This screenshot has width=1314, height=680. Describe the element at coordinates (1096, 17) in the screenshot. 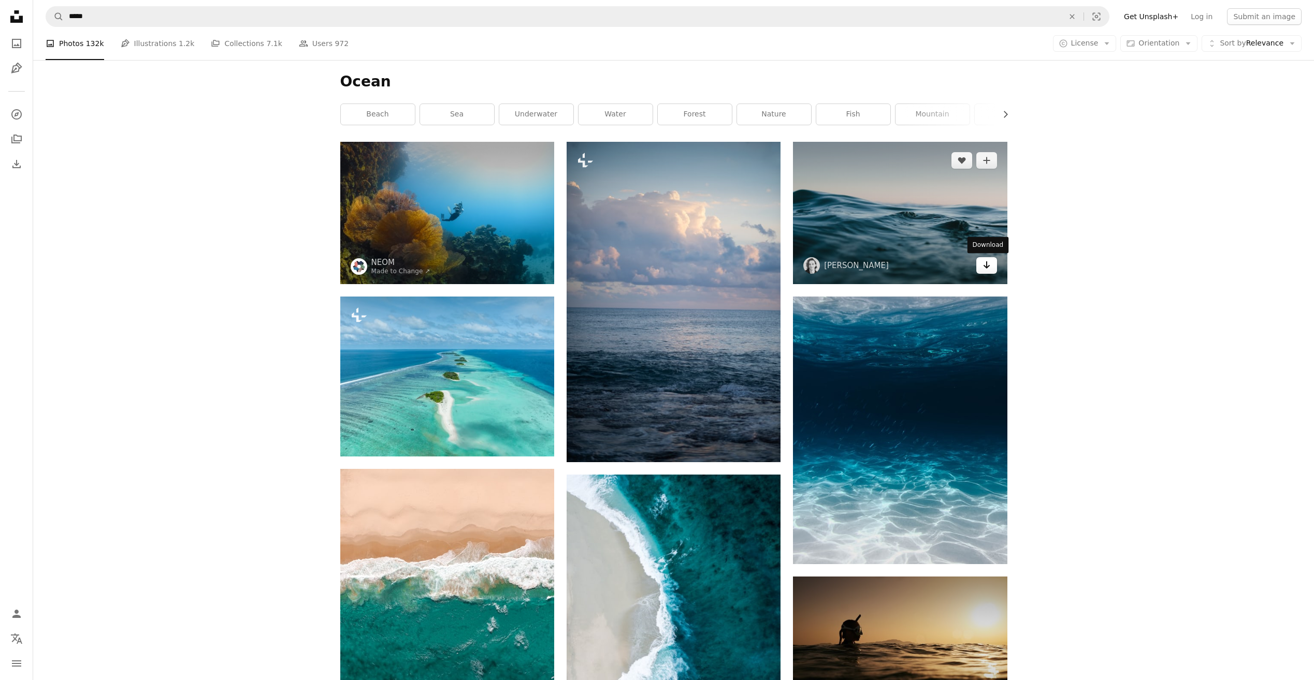

I see `button: Visual search` at that location.